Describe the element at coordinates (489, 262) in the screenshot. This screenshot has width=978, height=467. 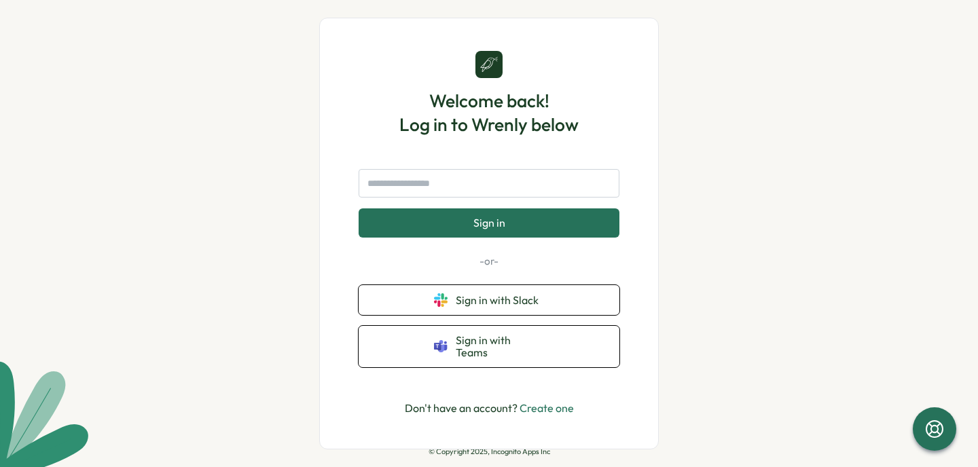
I see `p: -or-` at that location.